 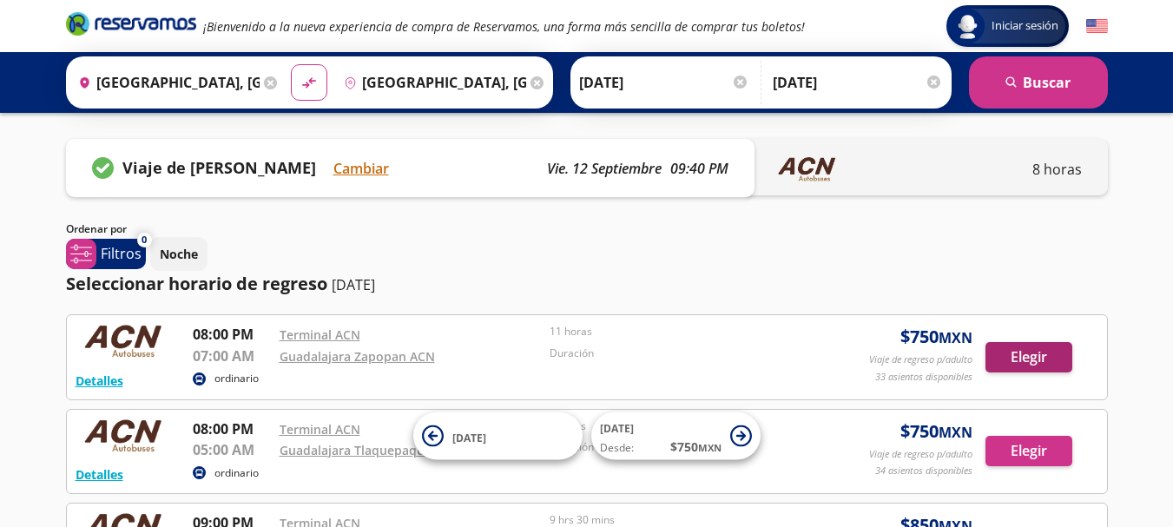 I want to click on p: Ordenar por, so click(x=96, y=229).